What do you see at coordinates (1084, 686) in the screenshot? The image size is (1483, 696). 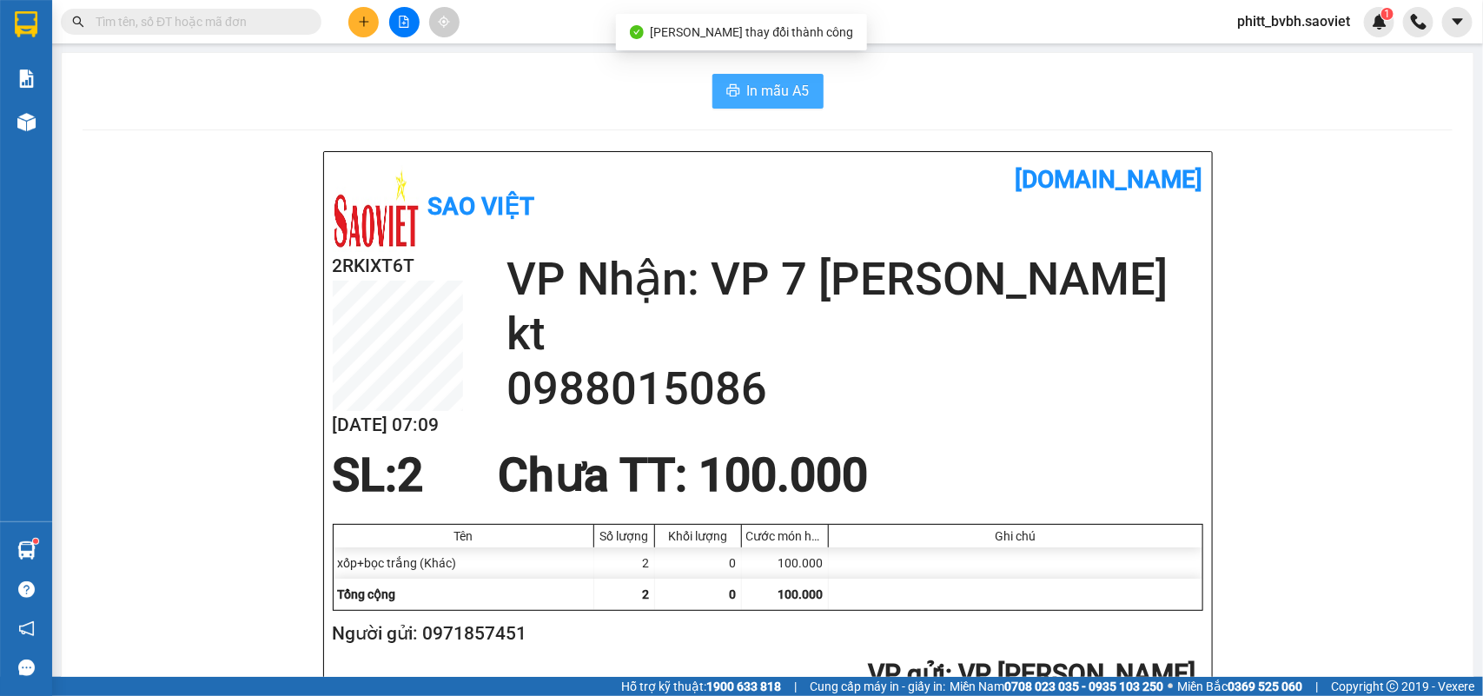 I see `strong: 0708 023 035 - 0935 103 250` at bounding box center [1084, 686].